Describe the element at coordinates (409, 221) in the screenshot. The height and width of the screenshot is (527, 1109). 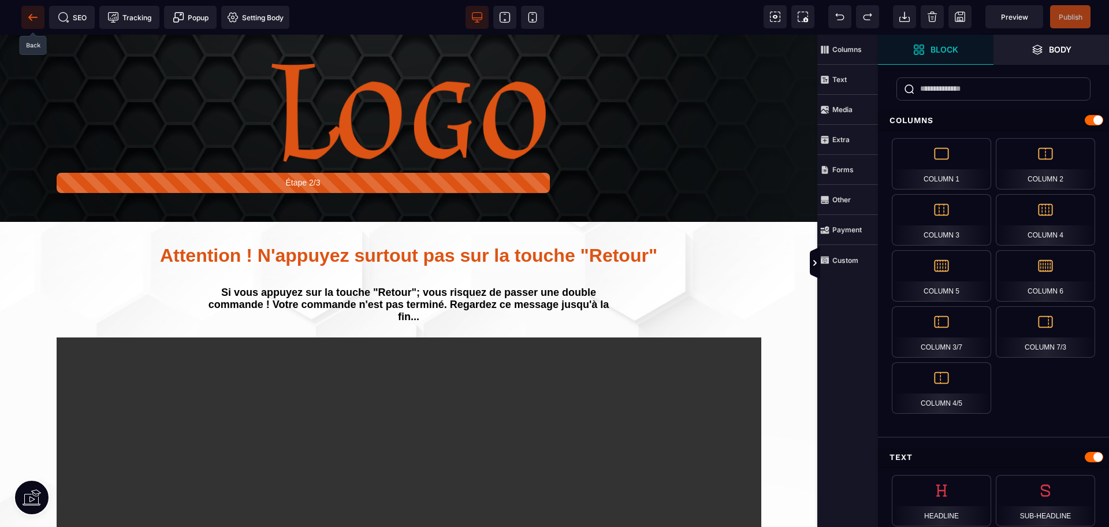
I see `h1: Attention ! N'appuyez surtout pas sur la touche "Retour"` at that location.